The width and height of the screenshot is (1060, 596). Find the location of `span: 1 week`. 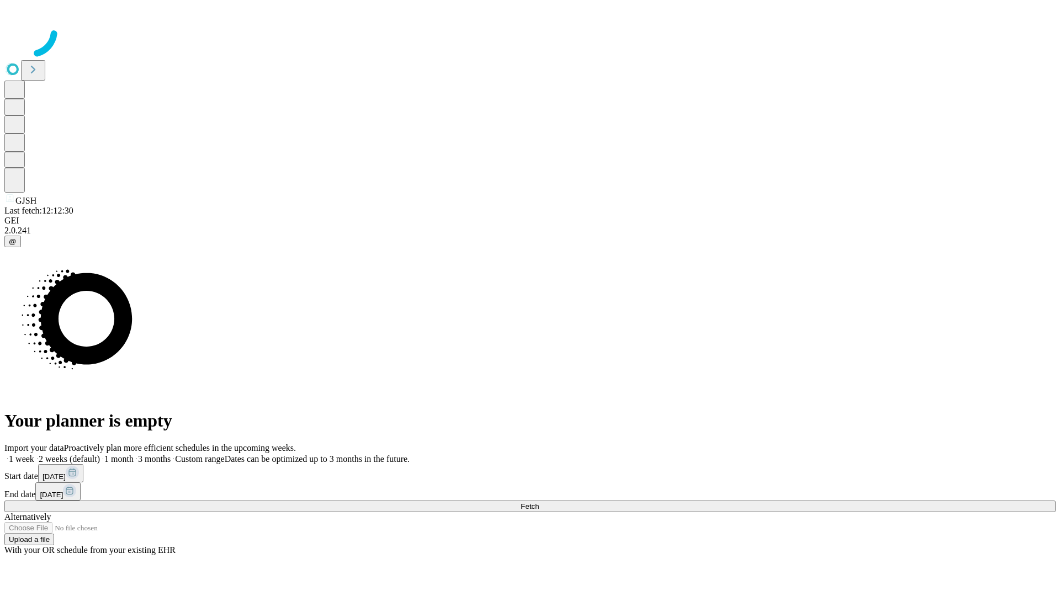

span: 1 week is located at coordinates (22, 459).